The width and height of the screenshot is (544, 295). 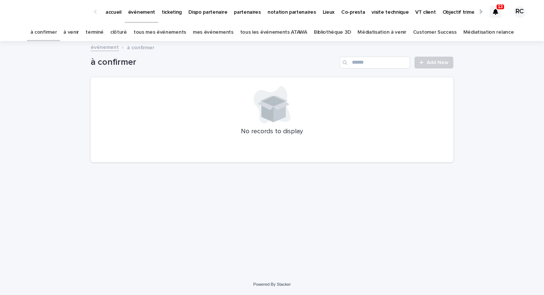 What do you see at coordinates (437, 63) in the screenshot?
I see `span: Add New` at bounding box center [437, 63].